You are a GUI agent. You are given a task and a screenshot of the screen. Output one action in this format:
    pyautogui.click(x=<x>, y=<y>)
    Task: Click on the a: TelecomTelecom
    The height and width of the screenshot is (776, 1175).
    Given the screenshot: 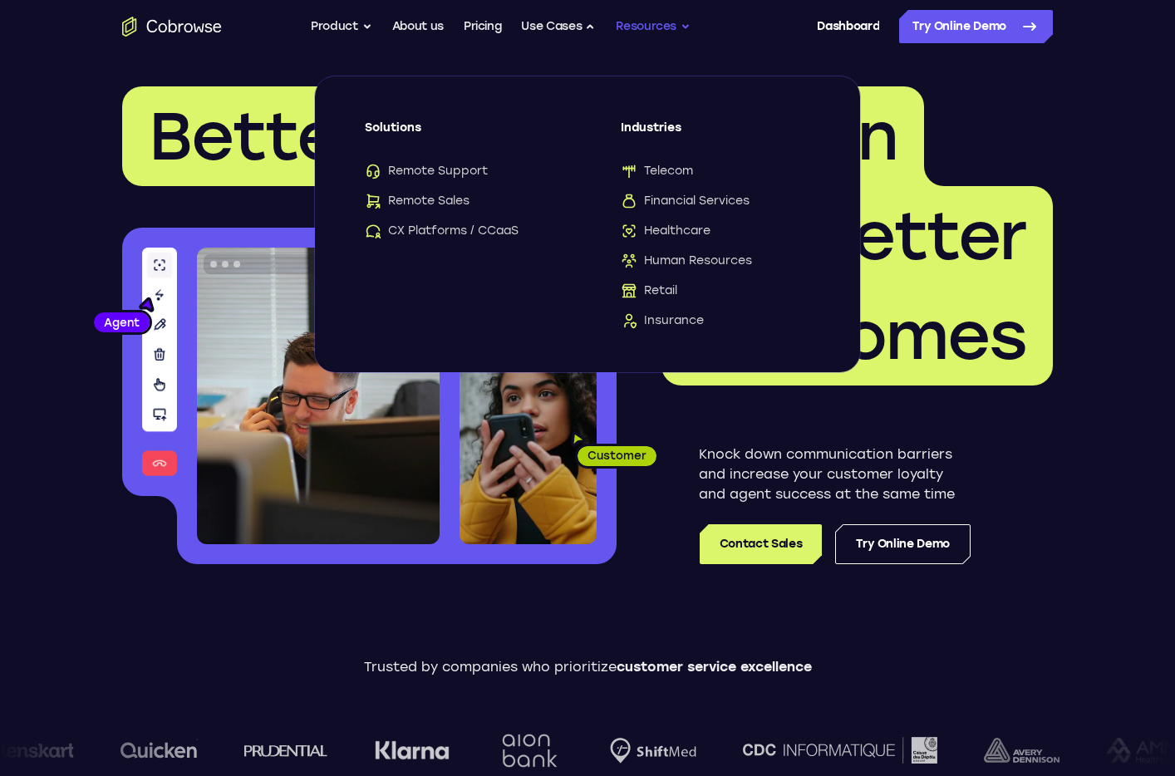 What is the action you would take?
    pyautogui.click(x=716, y=171)
    